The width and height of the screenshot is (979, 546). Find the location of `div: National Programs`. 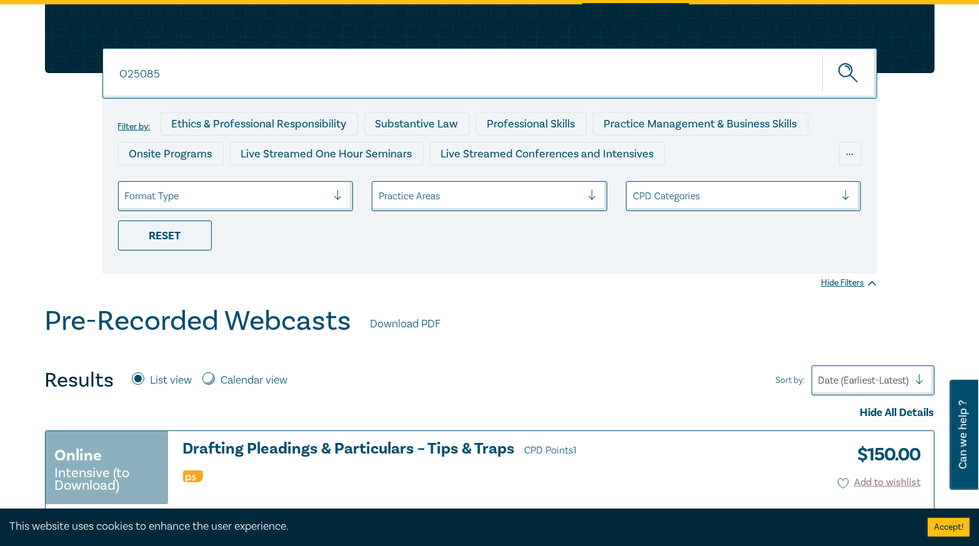

div: National Programs is located at coordinates (673, 184).